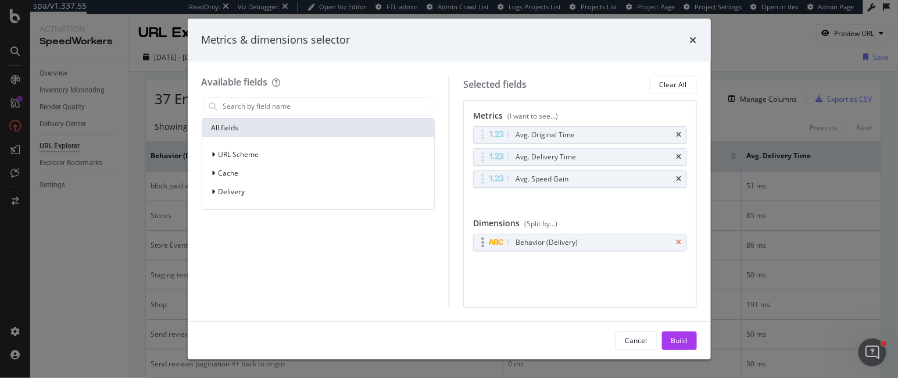  I want to click on span: Delivery, so click(232, 191).